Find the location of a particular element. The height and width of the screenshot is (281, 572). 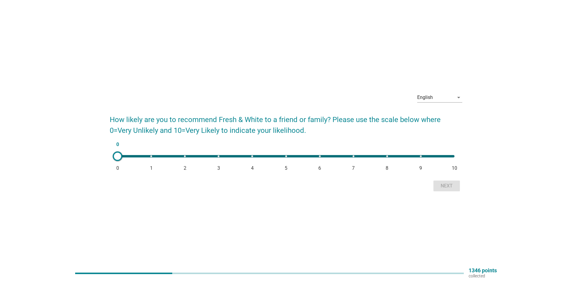

span: 6 is located at coordinates (319, 169).